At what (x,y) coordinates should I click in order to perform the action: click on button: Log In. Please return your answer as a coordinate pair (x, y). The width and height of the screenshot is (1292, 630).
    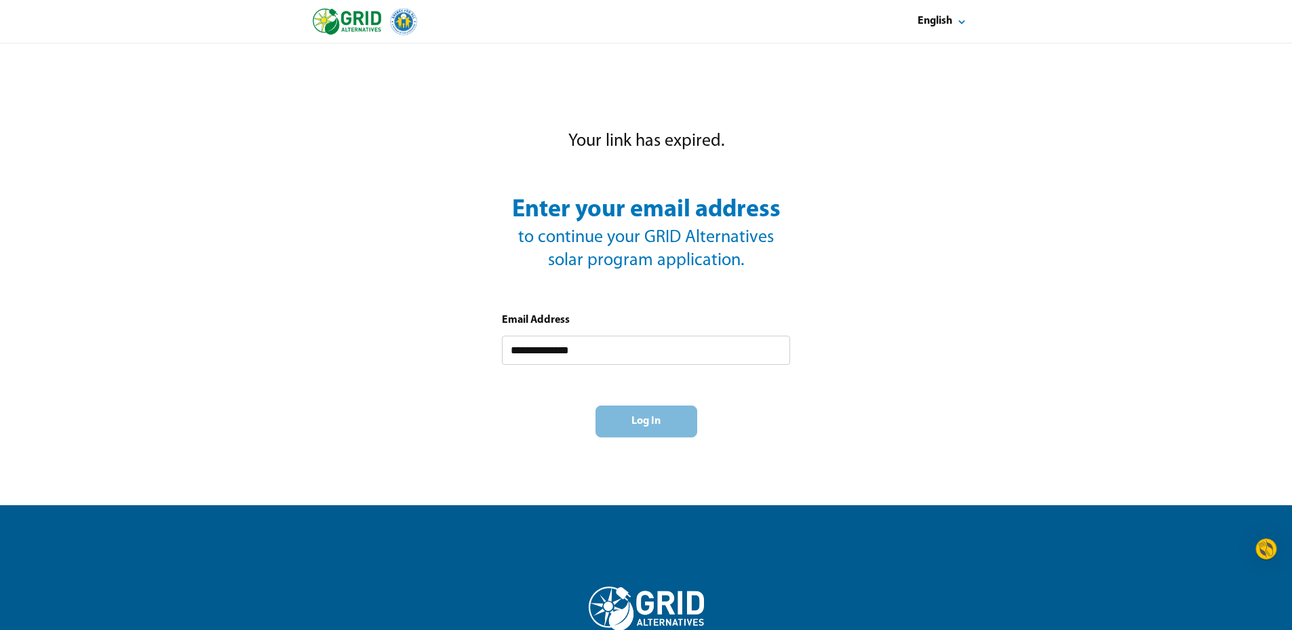
    Looking at the image, I should click on (647, 421).